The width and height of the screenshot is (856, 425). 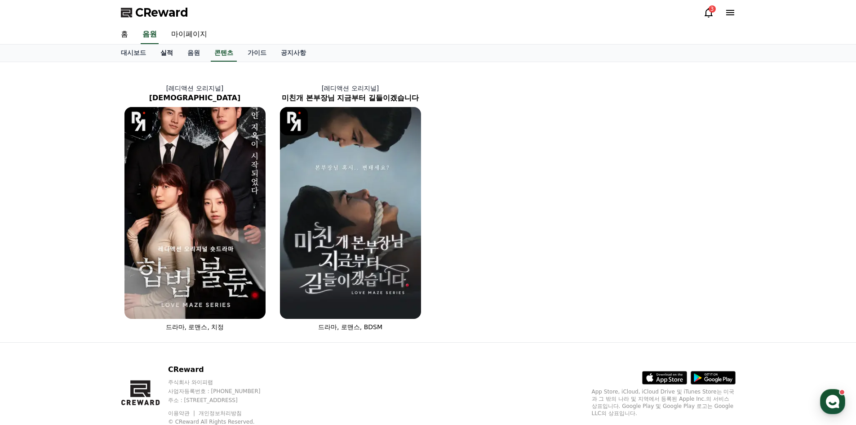 I want to click on span: 설정, so click(x=144, y=302).